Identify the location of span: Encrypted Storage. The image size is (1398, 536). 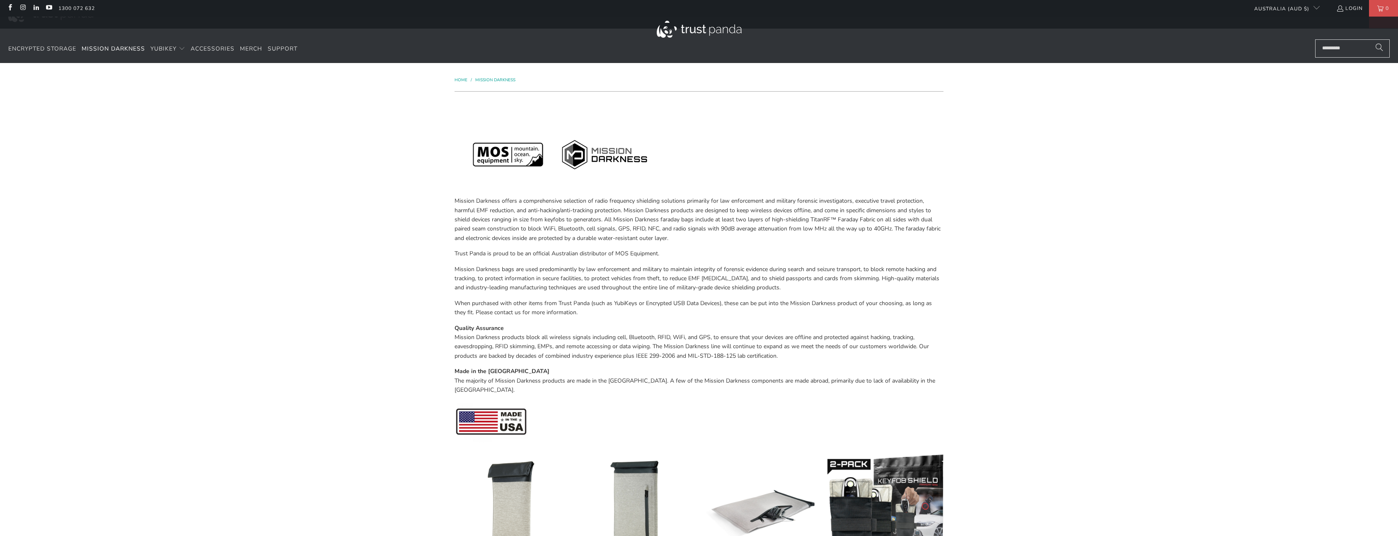
(42, 48).